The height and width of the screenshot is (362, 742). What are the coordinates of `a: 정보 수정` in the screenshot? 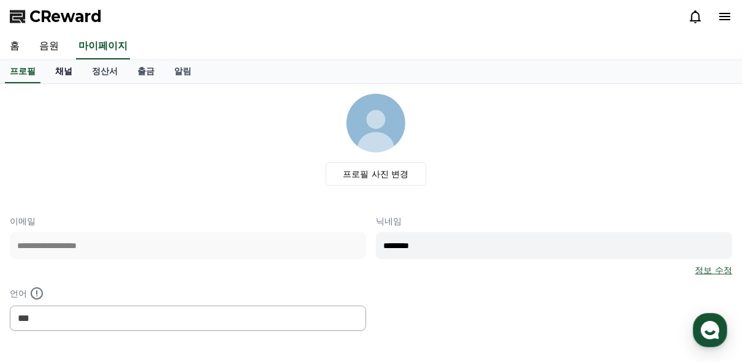 It's located at (713, 270).